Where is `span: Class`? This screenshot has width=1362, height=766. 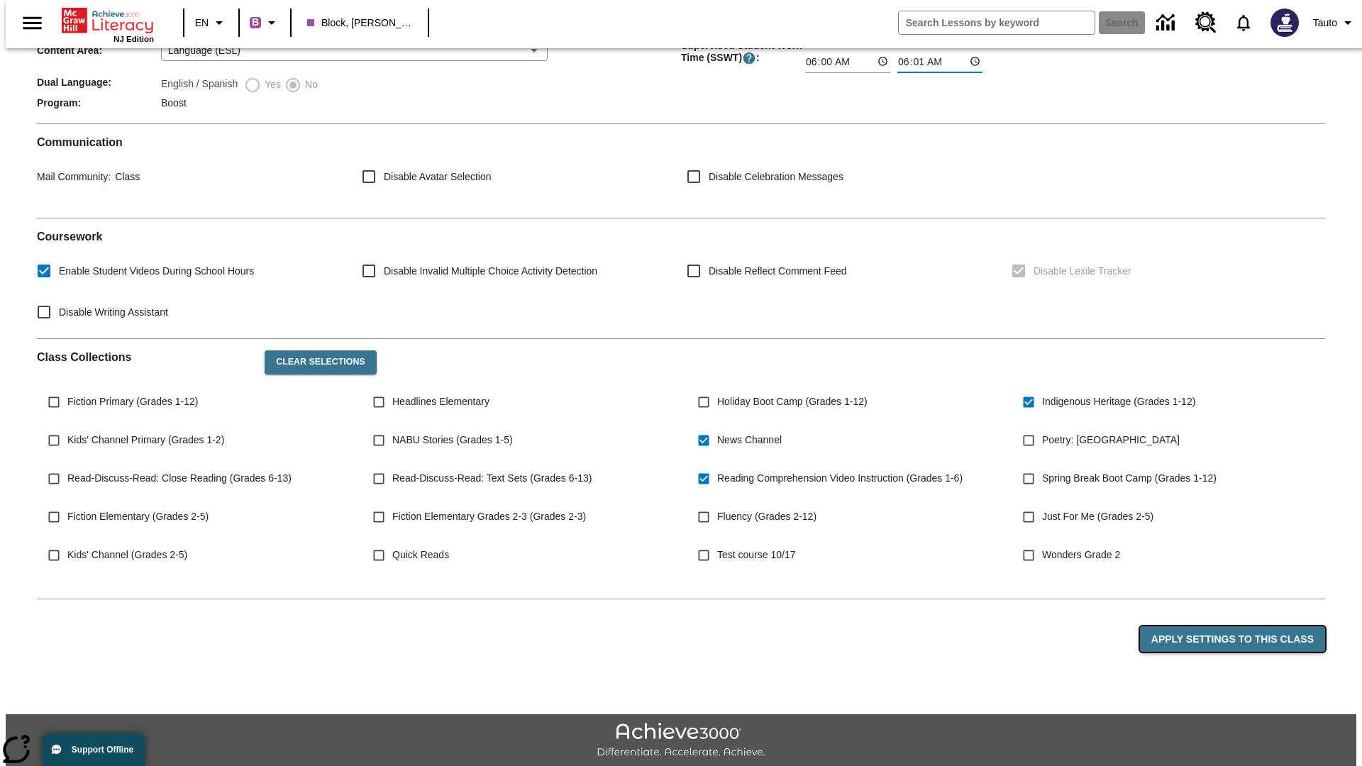 span: Class is located at coordinates (125, 177).